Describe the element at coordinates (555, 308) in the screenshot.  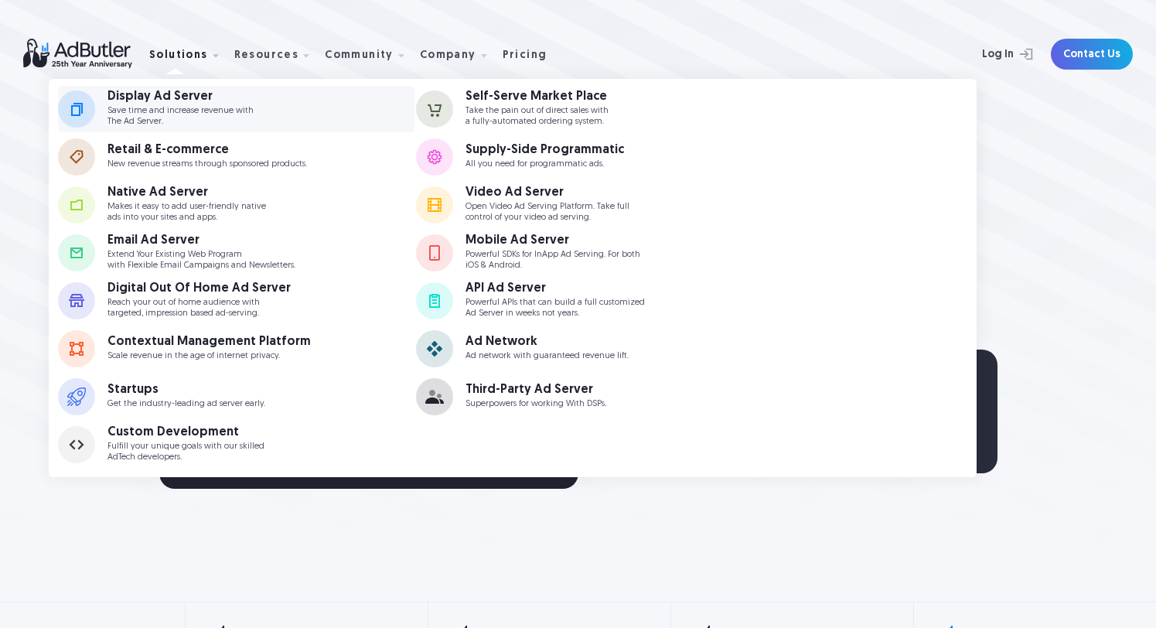
I see `p: Powerful APIs that can build a full customized Ad Server in weeks not years.` at that location.